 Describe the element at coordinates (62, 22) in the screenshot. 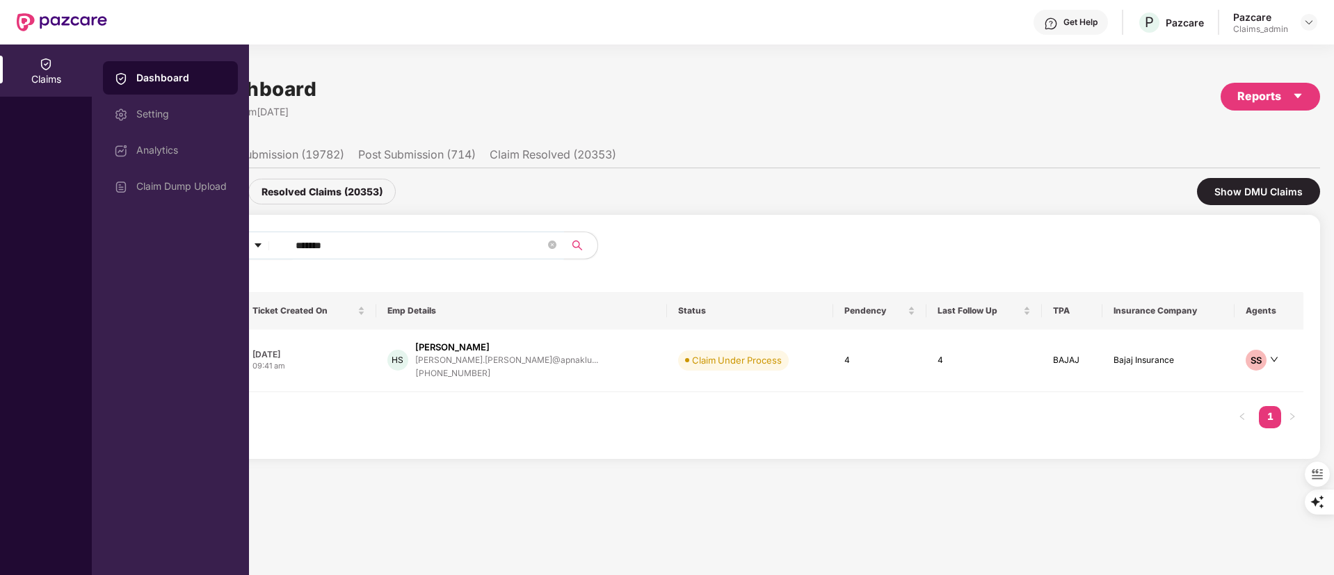

I see `img: New Pazcare Logo` at that location.